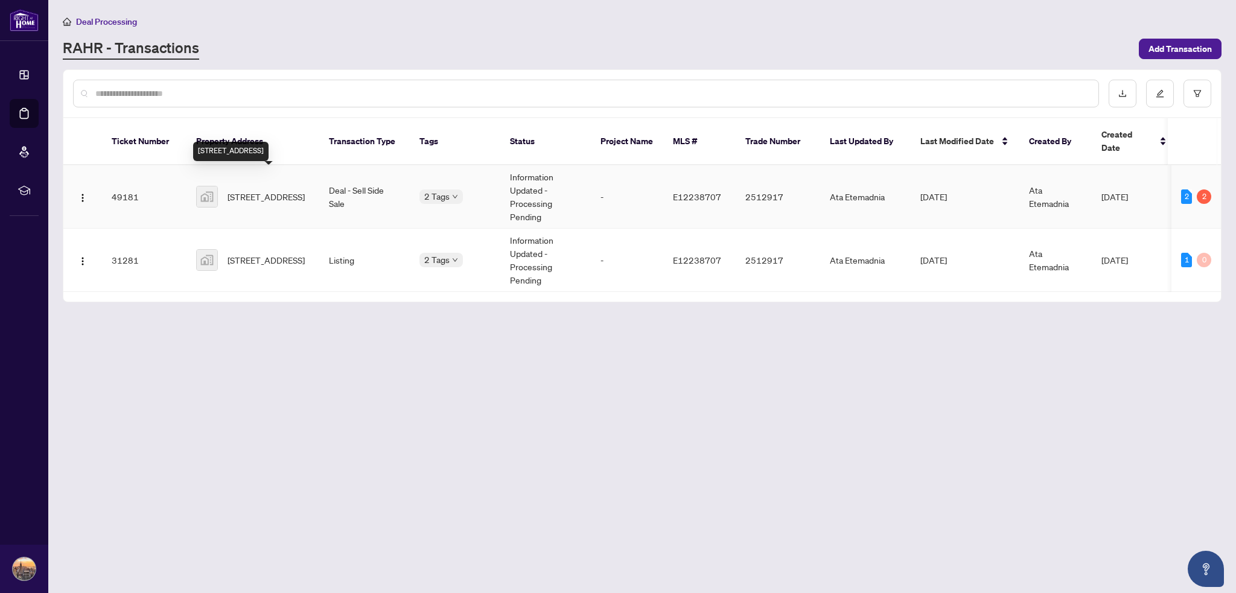 The image size is (1236, 593). Describe the element at coordinates (1206, 569) in the screenshot. I see `button: Open asap` at that location.